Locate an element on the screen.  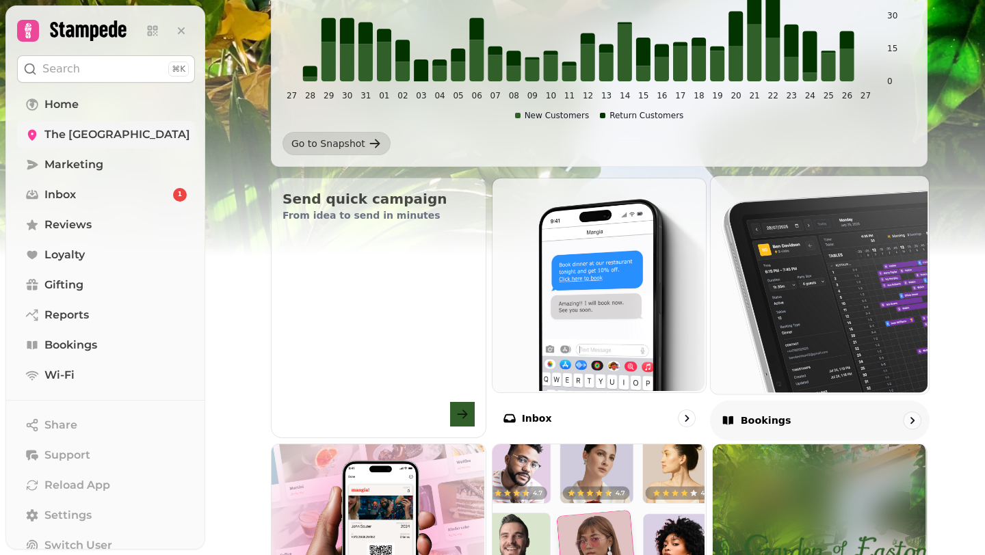
a: Inbox1 is located at coordinates (106, 195).